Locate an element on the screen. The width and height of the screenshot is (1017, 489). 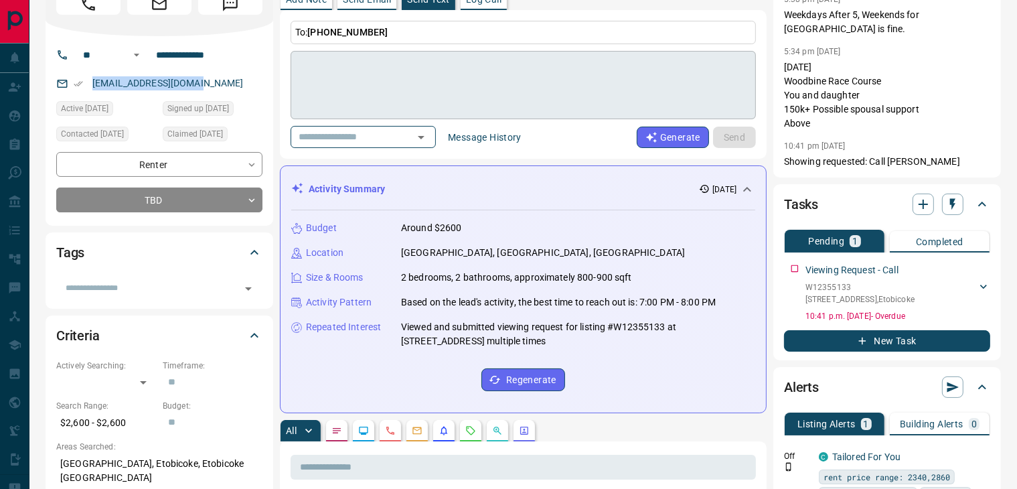
svg: Lead Browsing Activity is located at coordinates (364, 431).